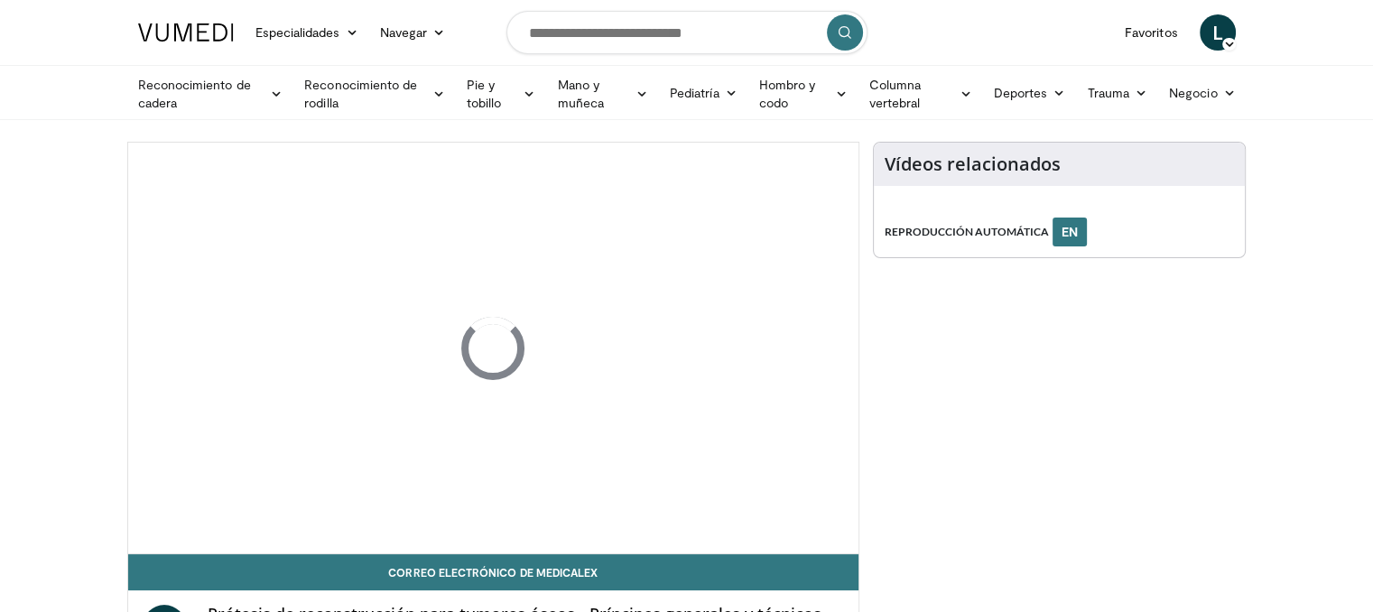  I want to click on a: Mano y muñeca, so click(602, 94).